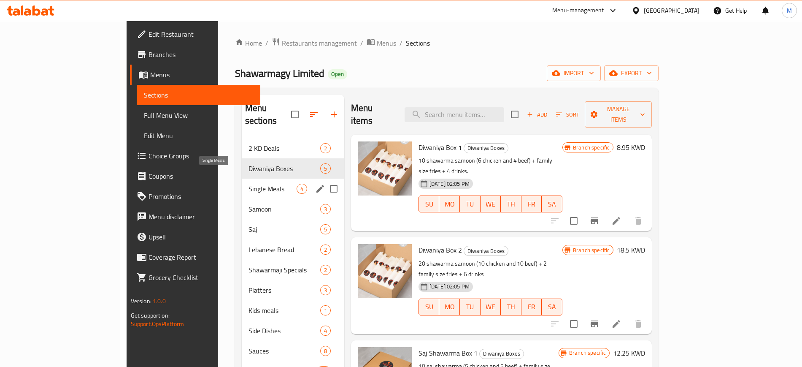 Image resolution: width=802 pixels, height=367 pixels. Describe the element at coordinates (284, 168) in the screenshot. I see `span: Diwaniya Boxes` at that location.